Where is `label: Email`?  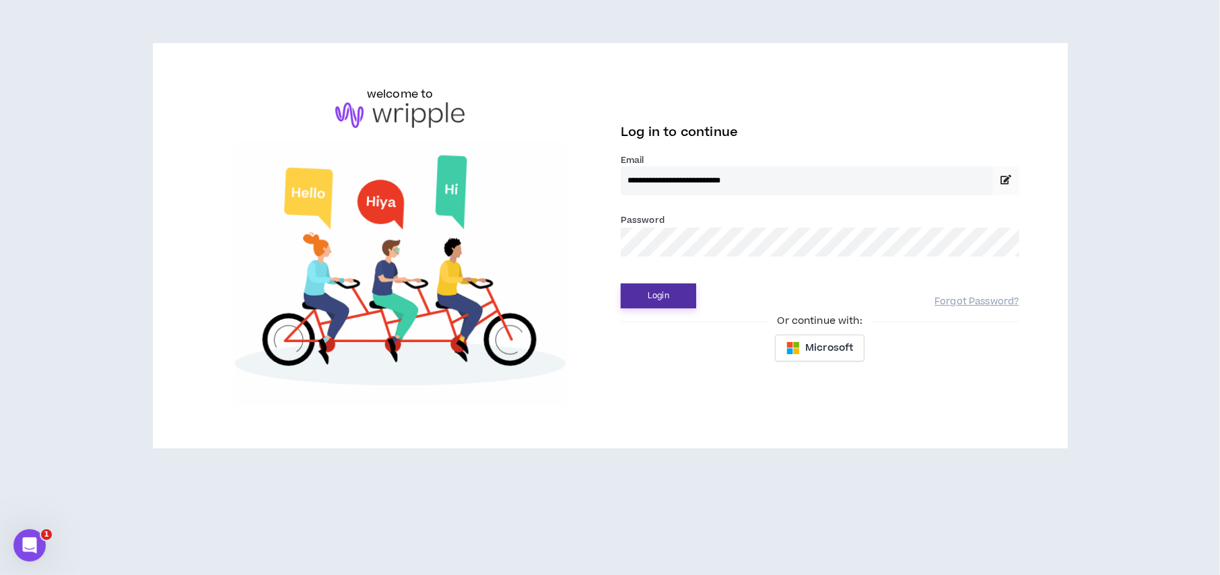
label: Email is located at coordinates (820, 160).